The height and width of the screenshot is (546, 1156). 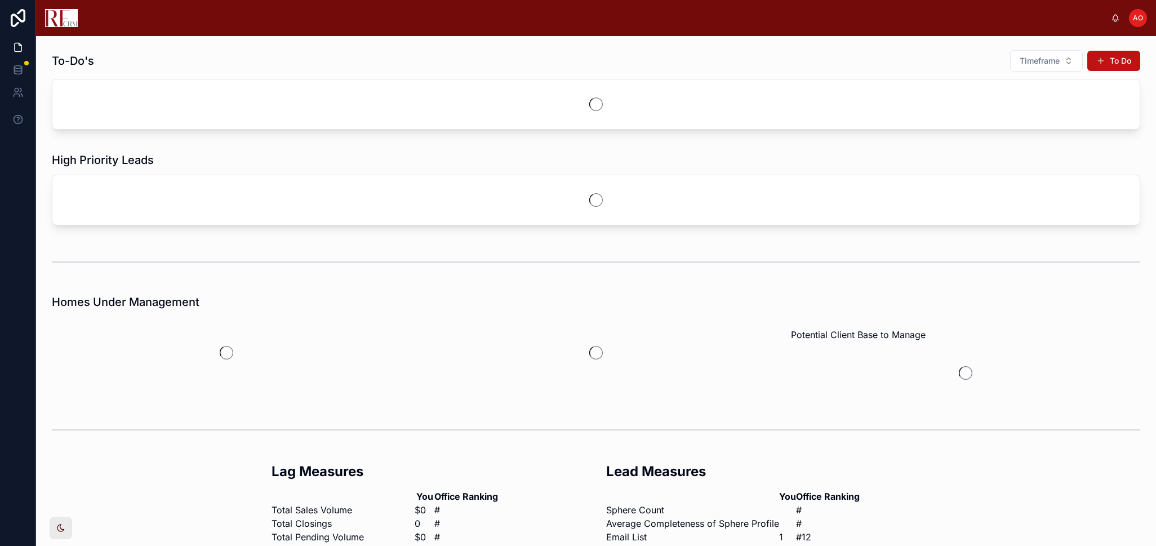 I want to click on td: 0, so click(x=424, y=523).